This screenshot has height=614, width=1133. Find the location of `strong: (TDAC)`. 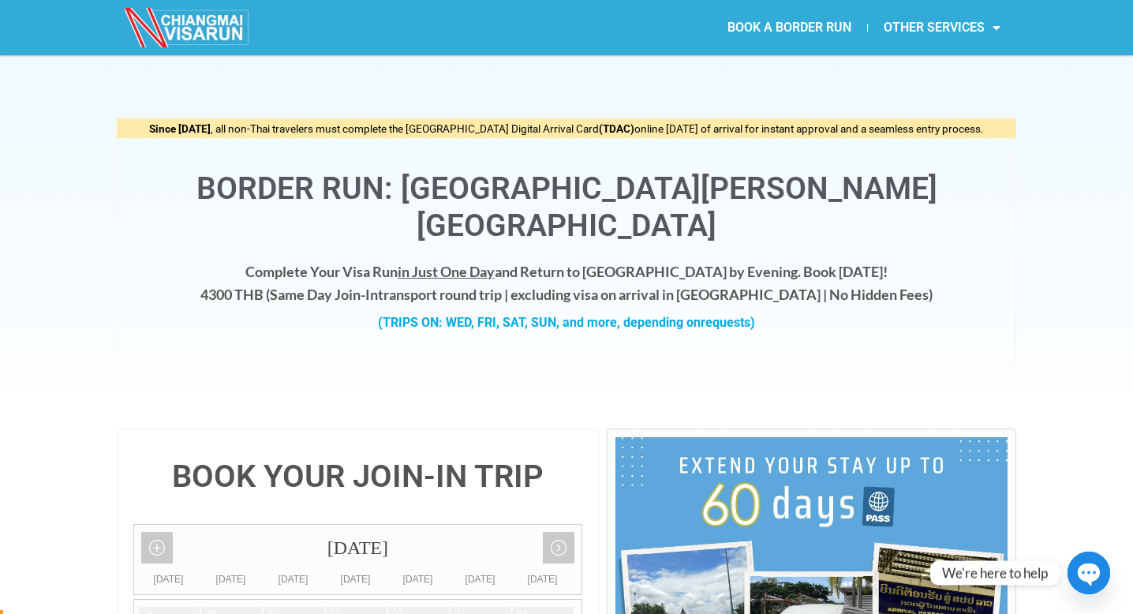

strong: (TDAC) is located at coordinates (616, 129).